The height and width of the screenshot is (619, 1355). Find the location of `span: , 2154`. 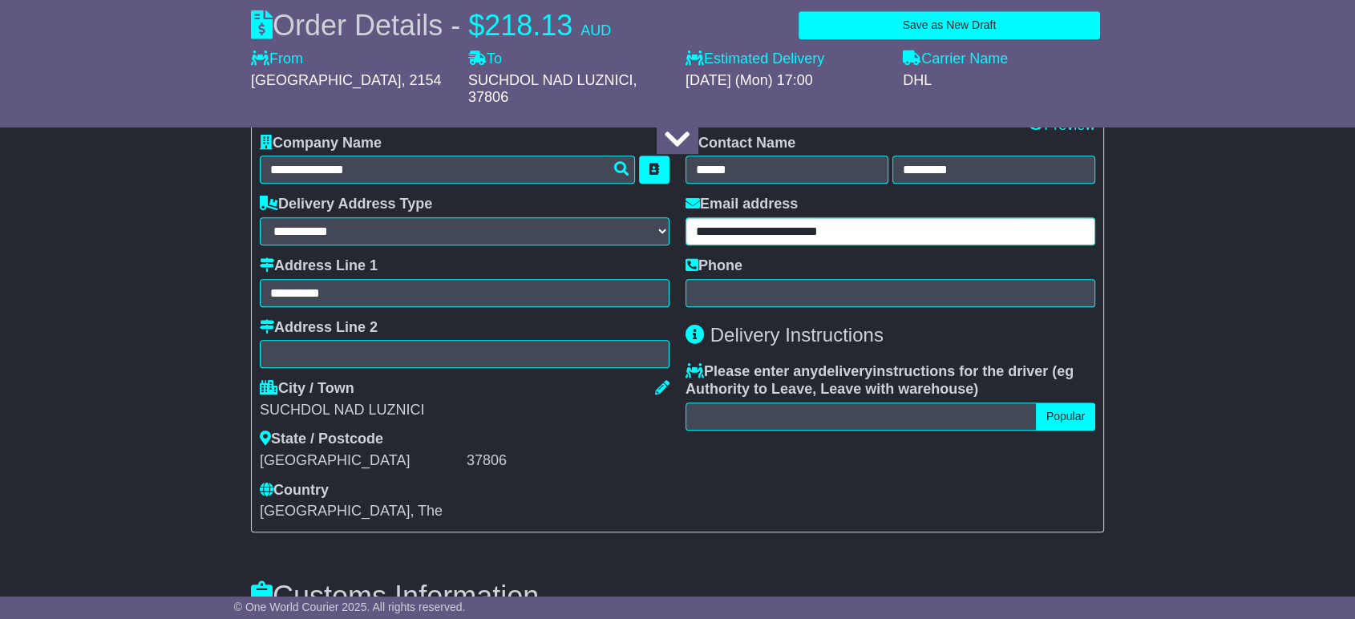

span: , 2154 is located at coordinates (421, 80).